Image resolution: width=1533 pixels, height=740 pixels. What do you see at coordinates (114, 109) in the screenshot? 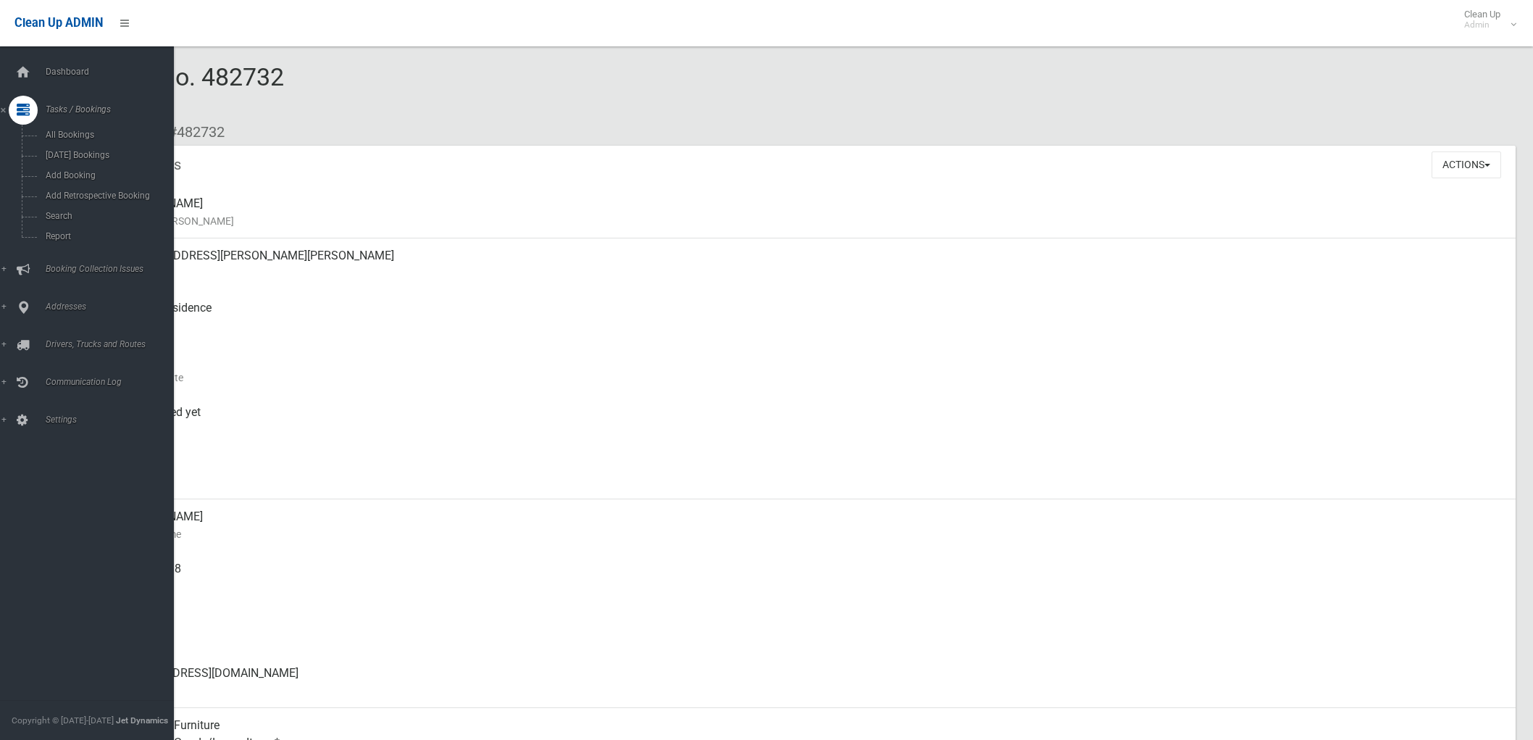
I see `span: Tasks / Bookings` at bounding box center [114, 109].